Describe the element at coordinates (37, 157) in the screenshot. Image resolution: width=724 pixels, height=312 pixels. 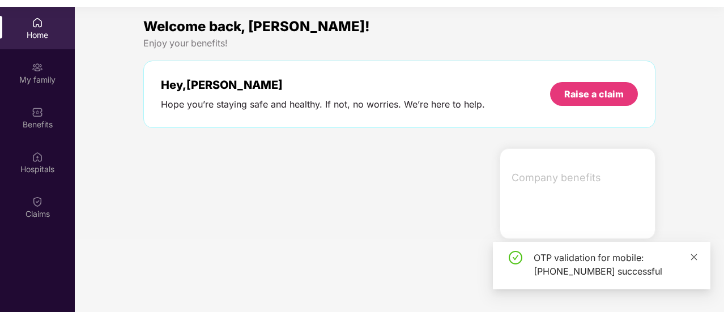
I see `img: svg+xml;base64,PHN2ZyBpZD0iSG9zcGl0YWxzIiB4bWxucz0iaHR0cDovL3d3dy53My5vcmcvMjAwMC9zdmciIHdpZHRoPS...` at that location.